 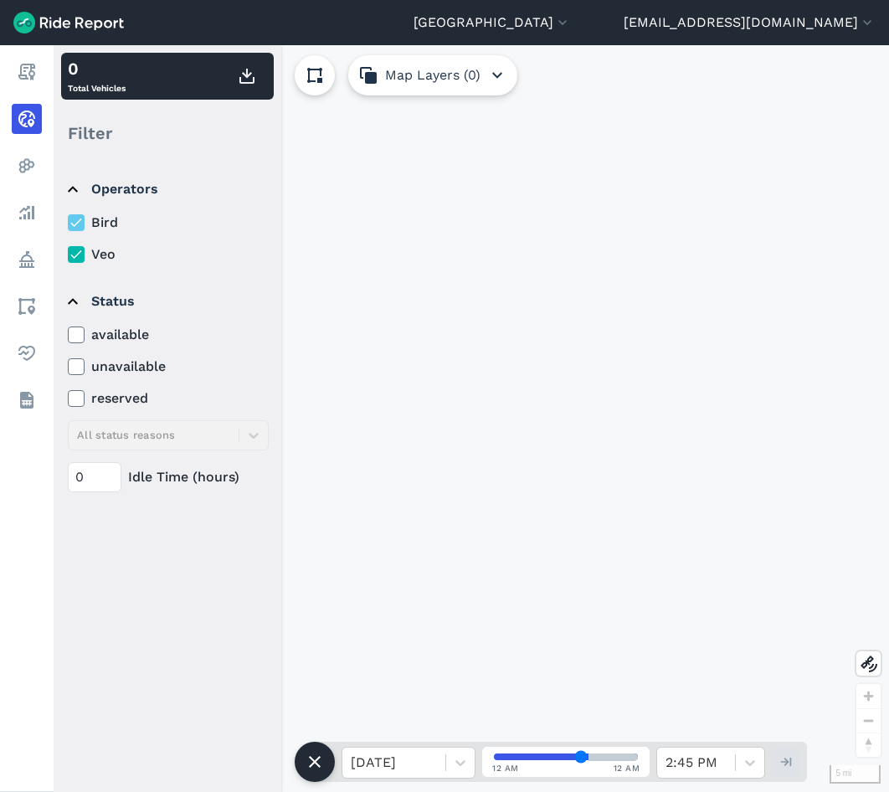 I want to click on div: loading, so click(x=471, y=419).